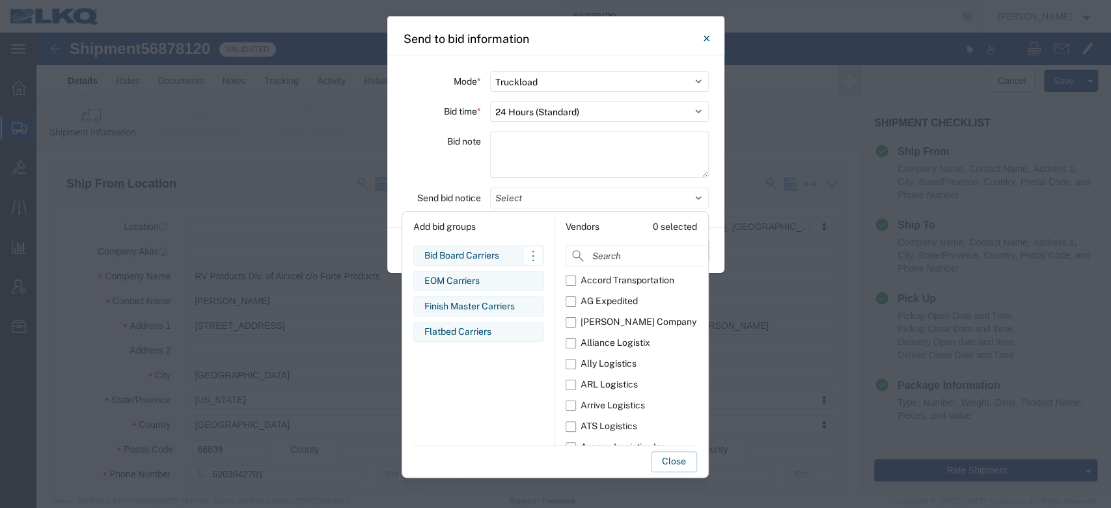 This screenshot has height=508, width=1111. What do you see at coordinates (666, 256) in the screenshot?
I see `input: Search` at bounding box center [666, 256].